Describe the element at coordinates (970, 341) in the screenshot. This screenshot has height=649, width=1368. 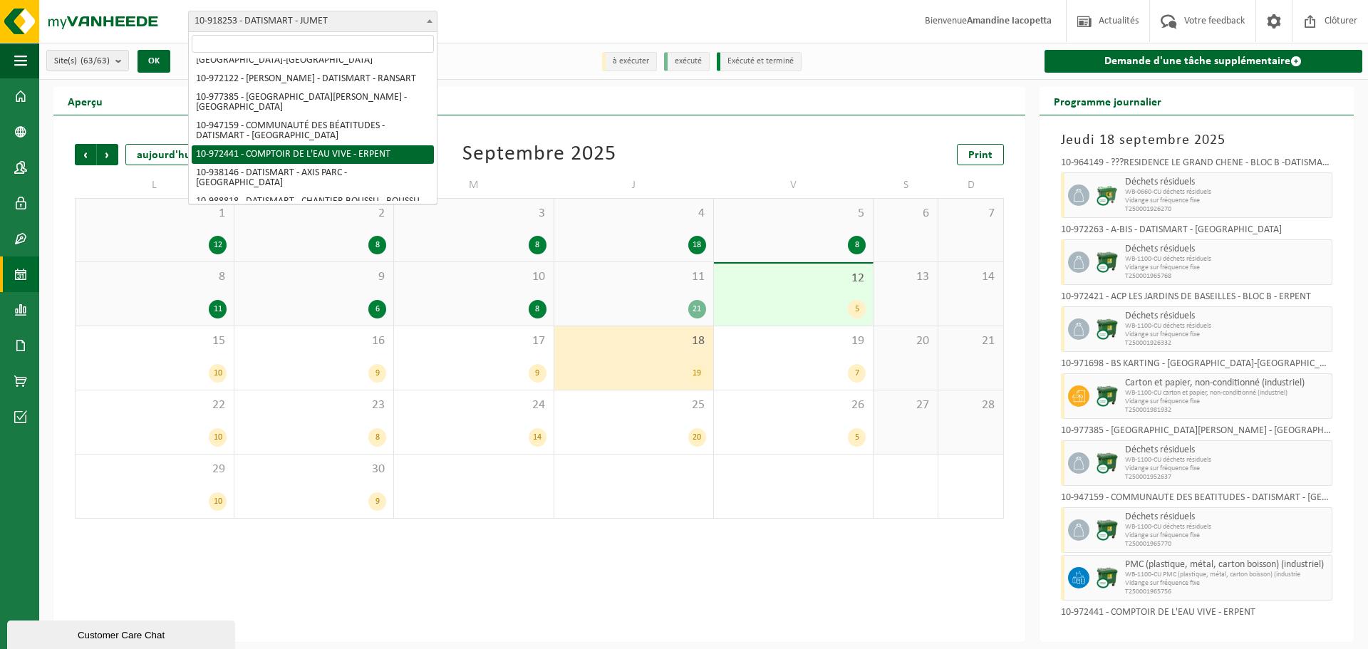
I see `span: 21` at that location.